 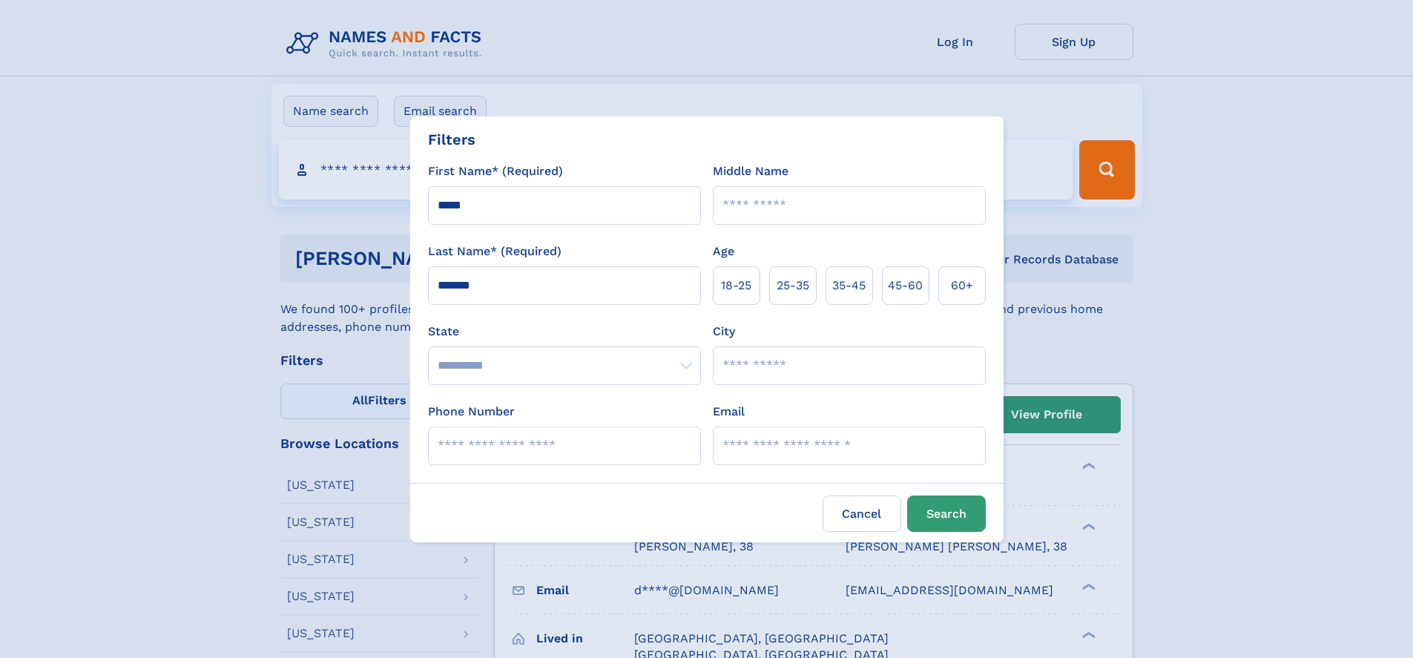 I want to click on span: 35‑45, so click(x=849, y=286).